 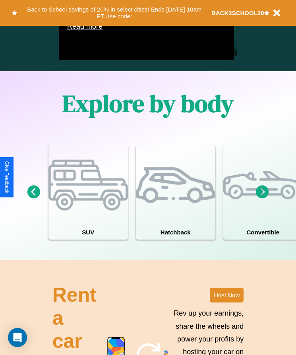 I want to click on h1: Explore by body, so click(x=148, y=103).